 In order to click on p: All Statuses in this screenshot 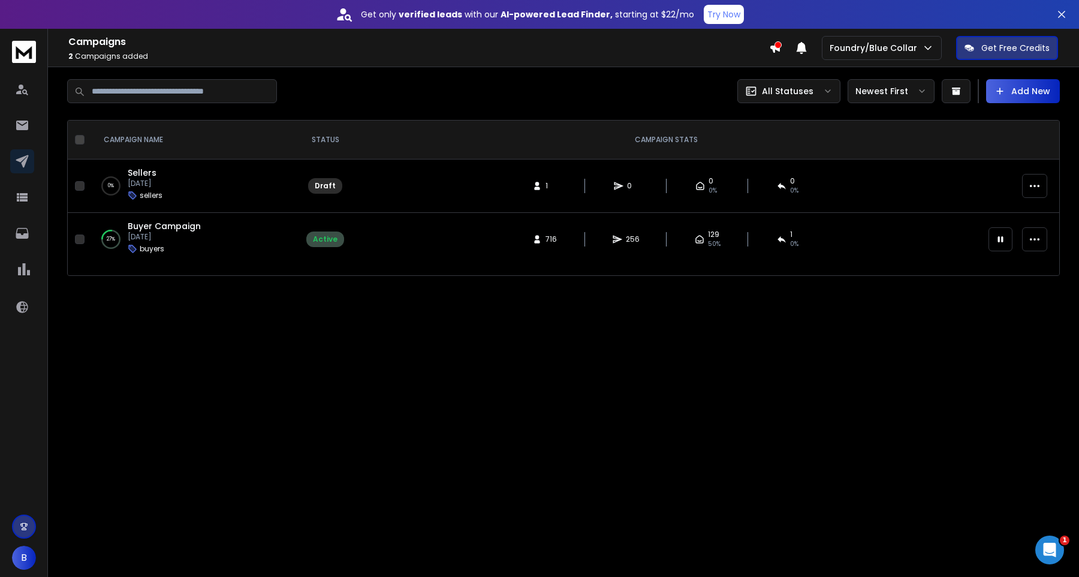, I will do `click(787, 91)`.